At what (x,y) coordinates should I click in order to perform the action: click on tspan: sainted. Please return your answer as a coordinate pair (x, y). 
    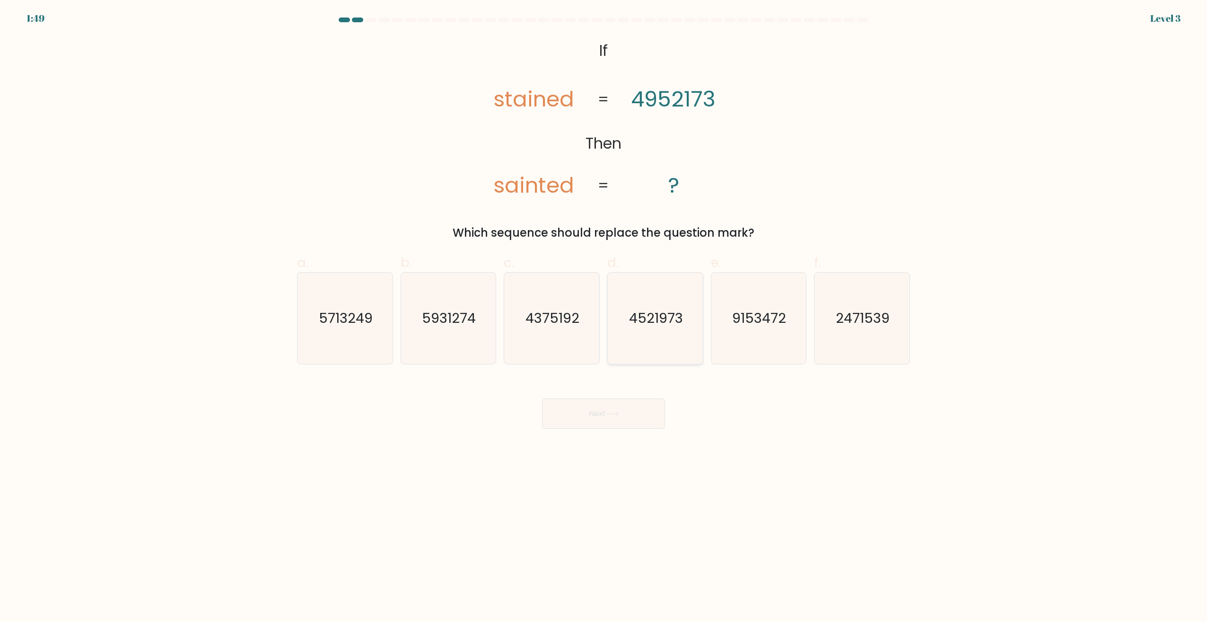
    Looking at the image, I should click on (534, 185).